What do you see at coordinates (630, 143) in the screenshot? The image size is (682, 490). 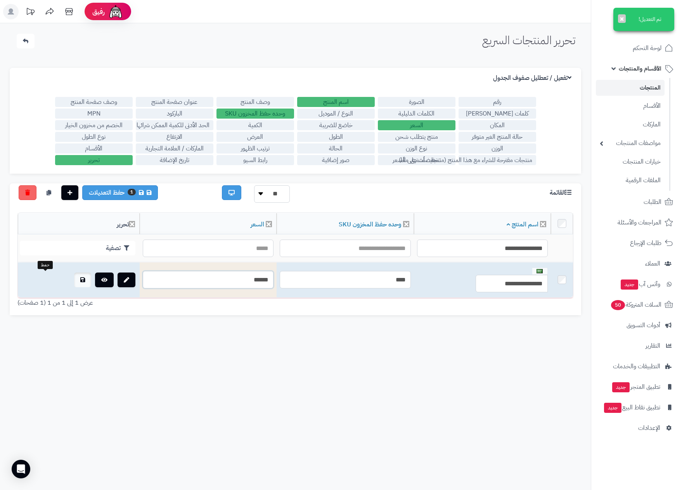 I see `a: مواصفات المنتجات` at bounding box center [630, 143].